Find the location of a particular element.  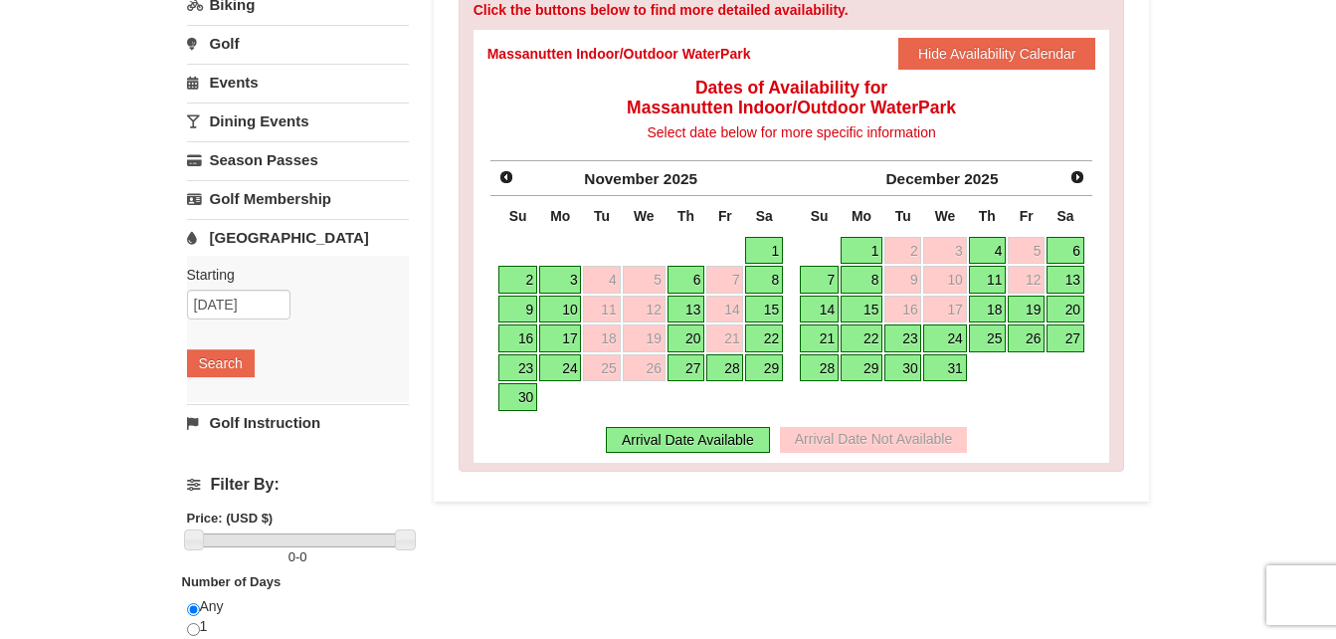

strong: Number of Days is located at coordinates (232, 581).